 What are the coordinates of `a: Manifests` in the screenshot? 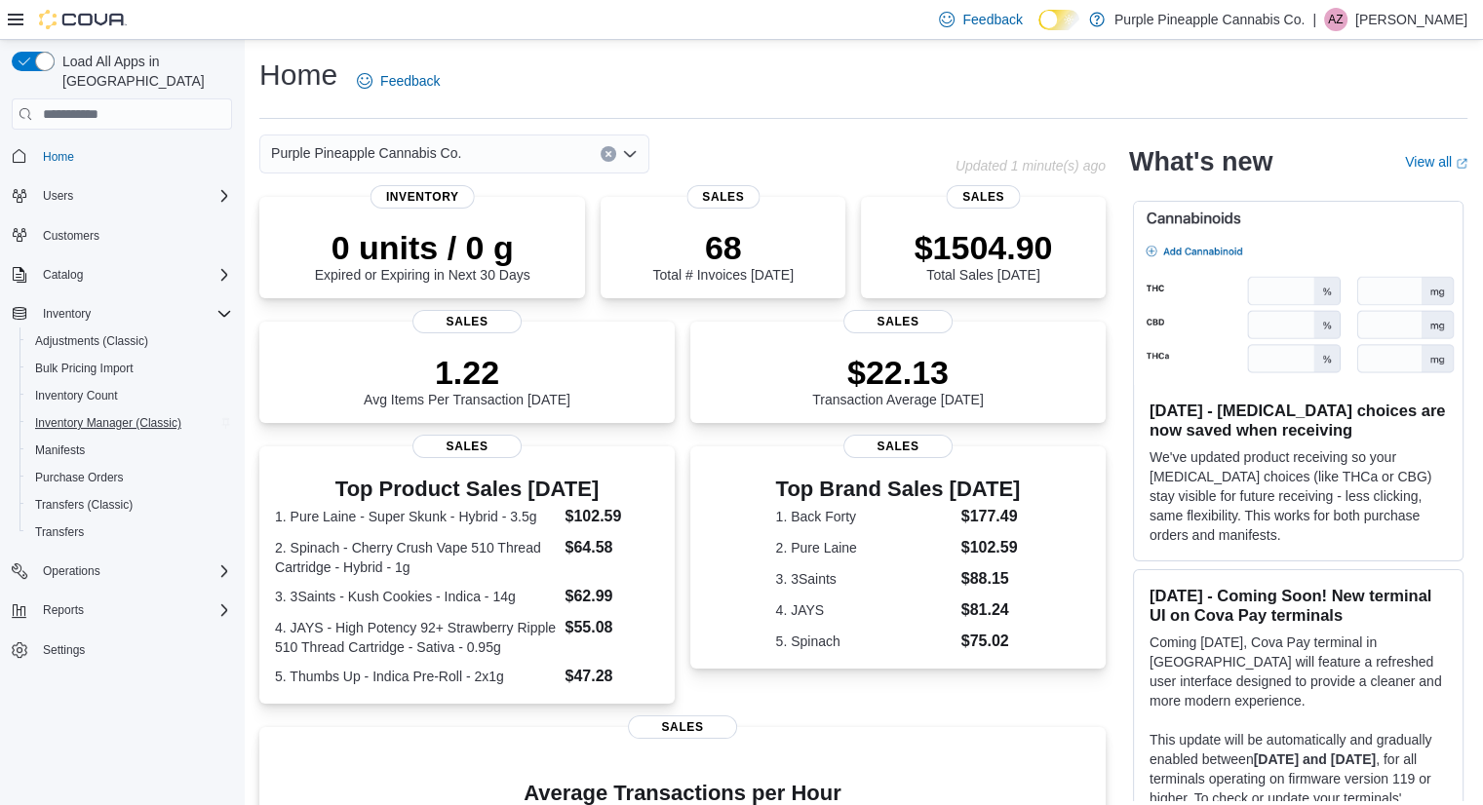 It's located at (59, 450).